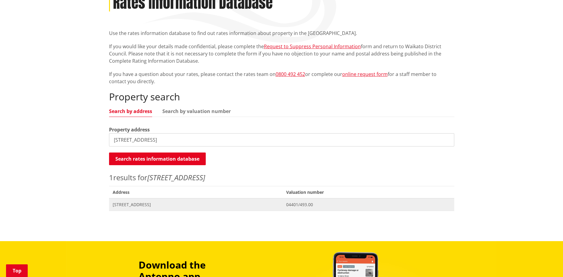 The image size is (563, 277). What do you see at coordinates (130, 111) in the screenshot?
I see `a: Search by address` at bounding box center [130, 111].